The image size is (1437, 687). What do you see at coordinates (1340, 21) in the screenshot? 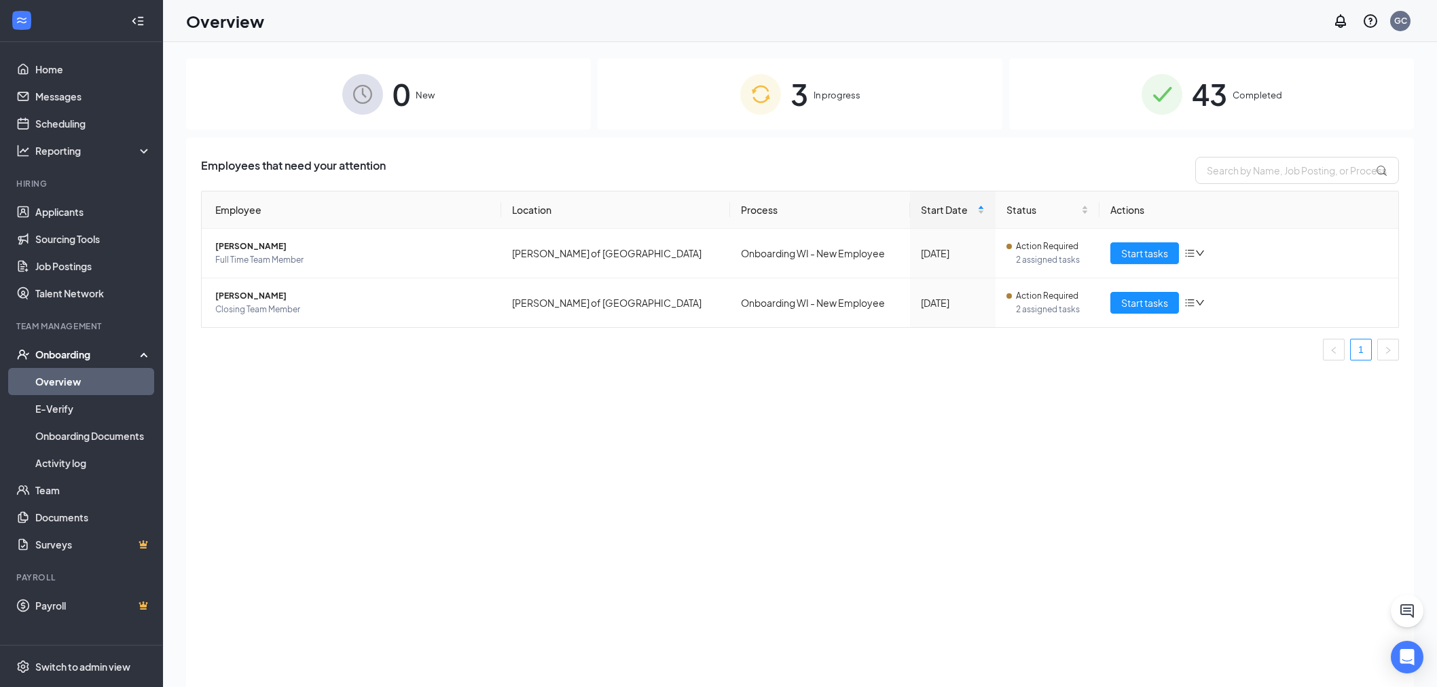
I see `svg: Notifications` at bounding box center [1340, 21].